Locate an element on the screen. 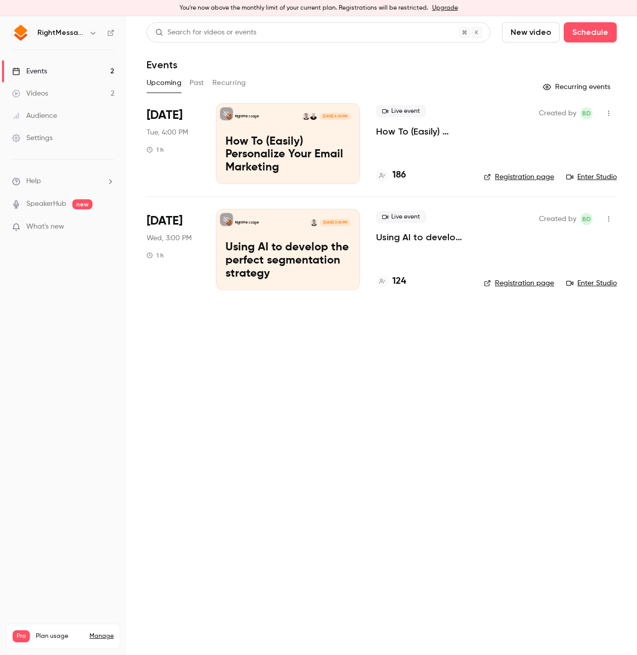  button: Recurring is located at coordinates (229, 83).